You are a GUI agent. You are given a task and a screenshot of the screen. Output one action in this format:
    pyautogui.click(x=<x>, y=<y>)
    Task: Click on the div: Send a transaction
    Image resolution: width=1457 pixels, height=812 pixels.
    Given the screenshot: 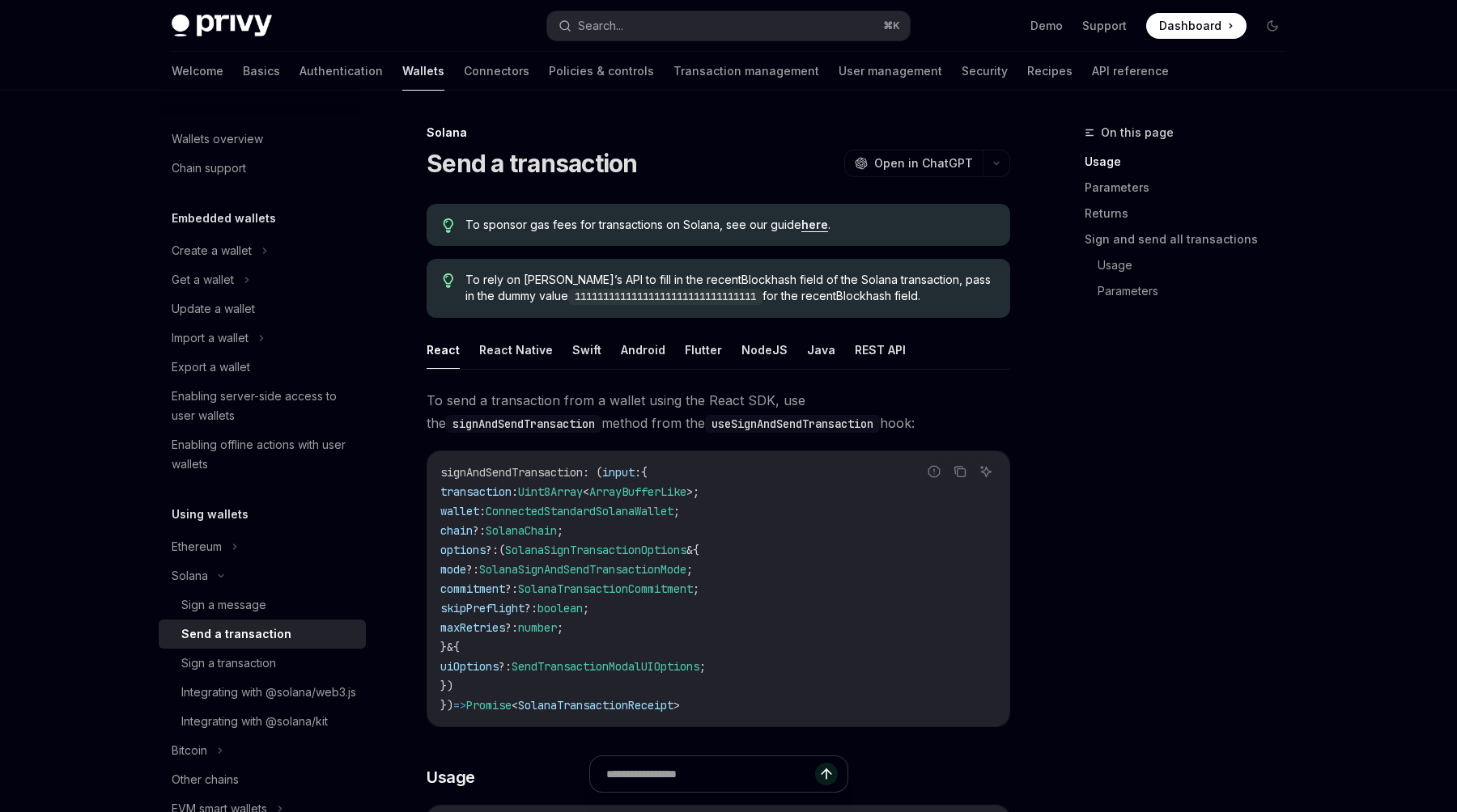 What is the action you would take?
    pyautogui.click(x=236, y=634)
    